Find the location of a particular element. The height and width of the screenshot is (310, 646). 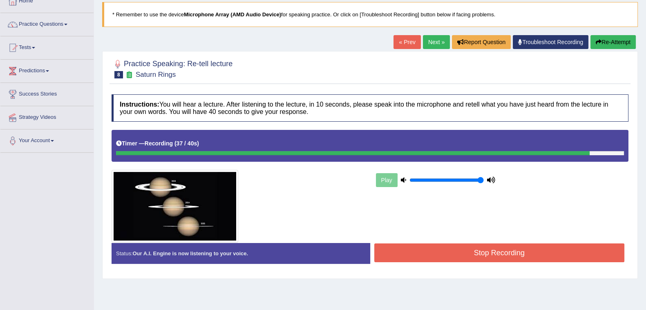

a: Troubleshoot Recording is located at coordinates (550, 42).